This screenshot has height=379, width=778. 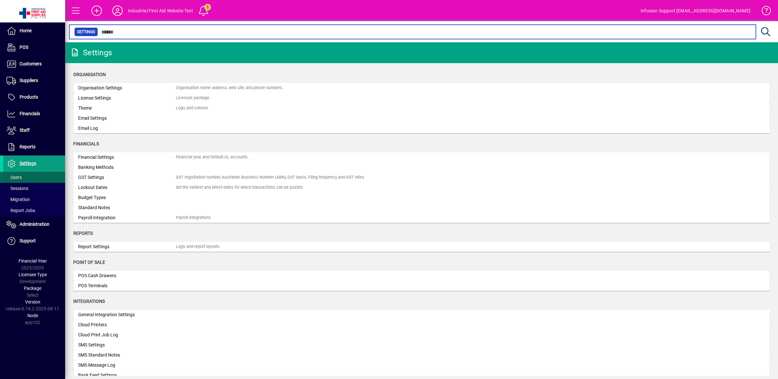 I want to click on div: General Integration Settings, so click(x=127, y=315).